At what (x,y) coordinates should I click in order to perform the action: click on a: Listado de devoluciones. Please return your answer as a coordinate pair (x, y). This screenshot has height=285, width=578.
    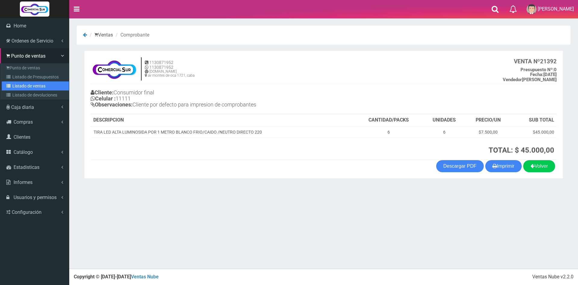
    Looking at the image, I should click on (35, 95).